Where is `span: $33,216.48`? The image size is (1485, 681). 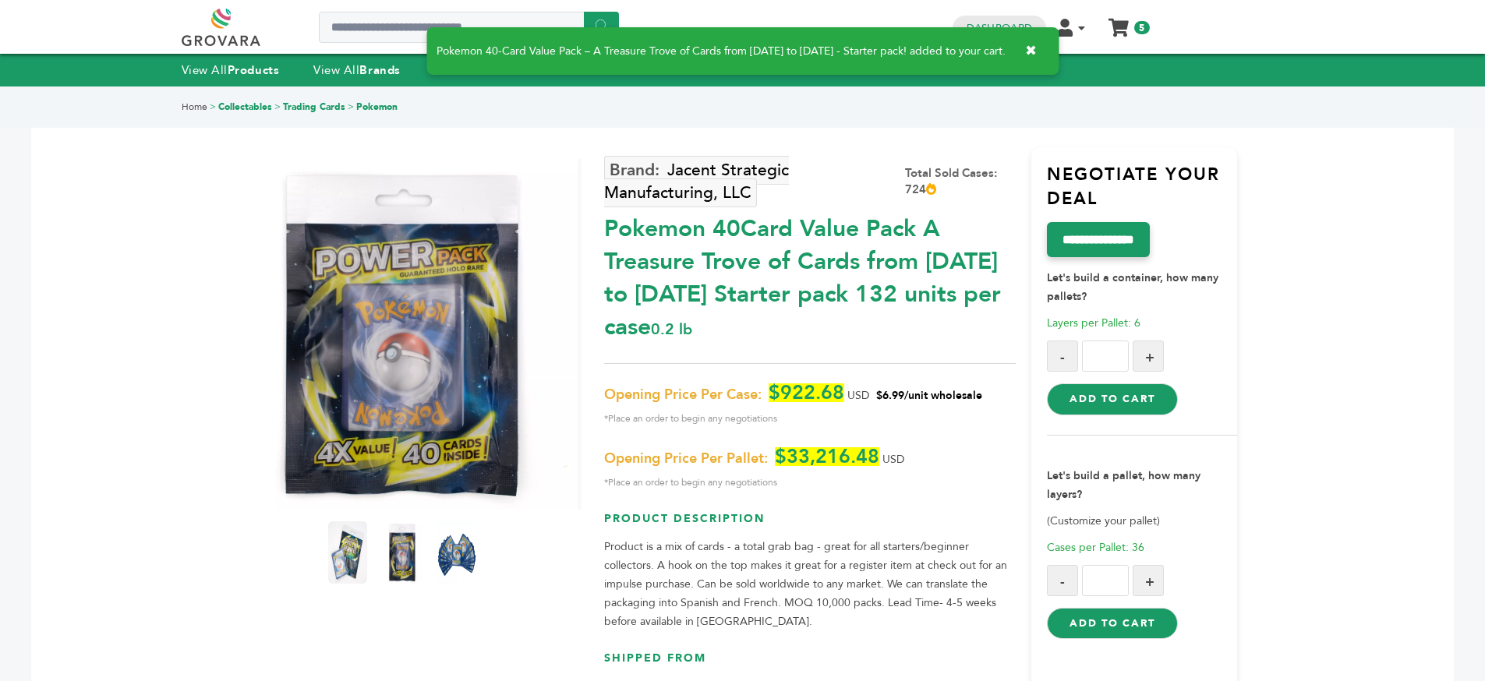 span: $33,216.48 is located at coordinates (827, 457).